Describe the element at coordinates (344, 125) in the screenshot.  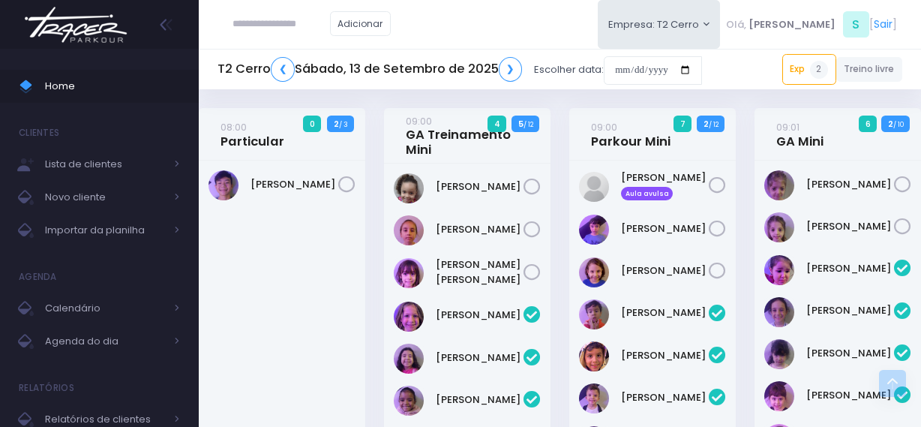
I see `small: / 3` at that location.